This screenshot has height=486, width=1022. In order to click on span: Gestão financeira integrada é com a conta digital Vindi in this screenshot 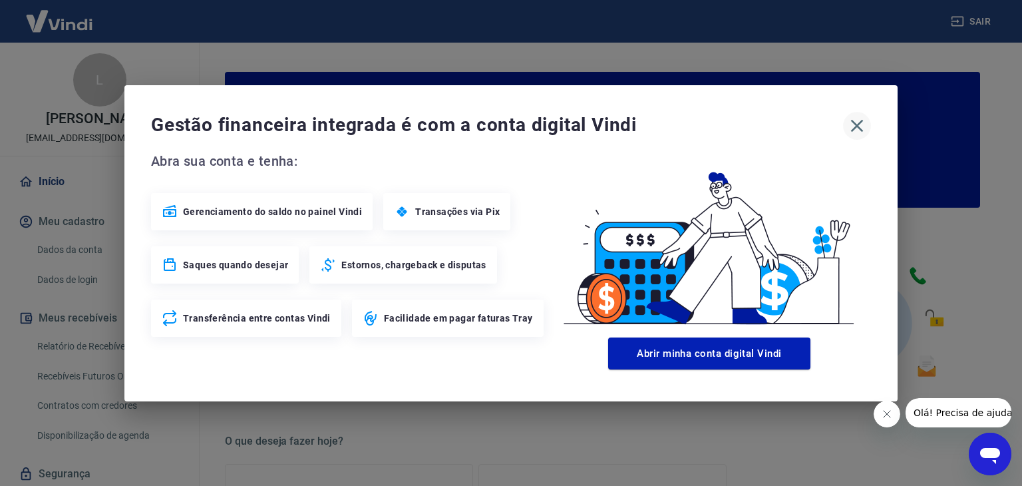, I will do `click(497, 125)`.